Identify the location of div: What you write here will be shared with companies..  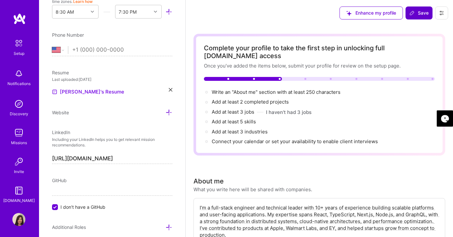
(252, 189).